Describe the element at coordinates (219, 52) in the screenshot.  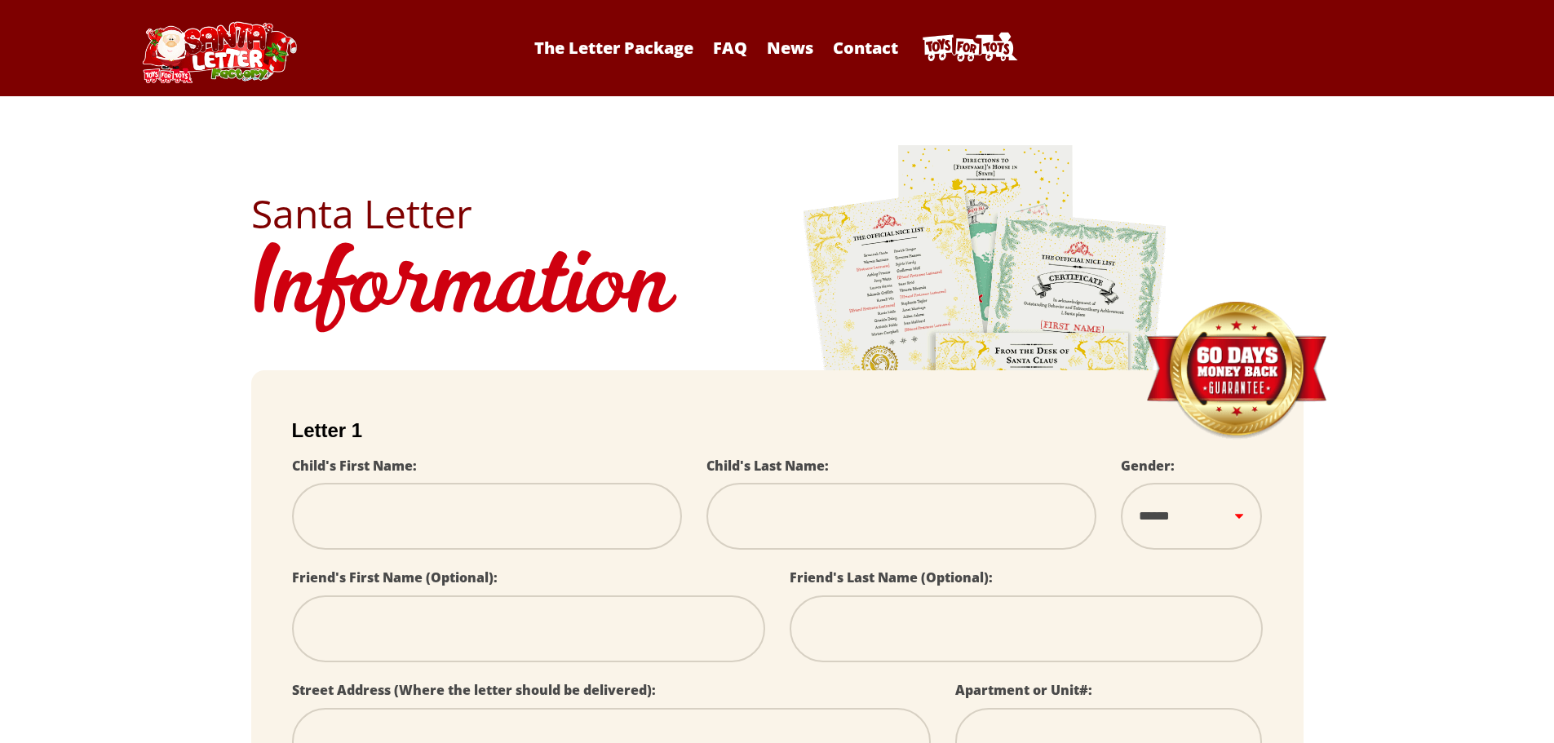
I see `img: Santa Letter Logo` at that location.